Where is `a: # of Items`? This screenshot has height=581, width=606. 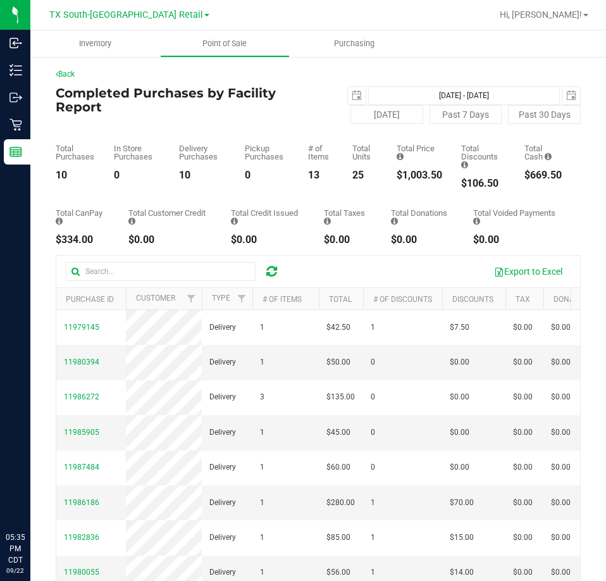
a: # of Items is located at coordinates (282, 299).